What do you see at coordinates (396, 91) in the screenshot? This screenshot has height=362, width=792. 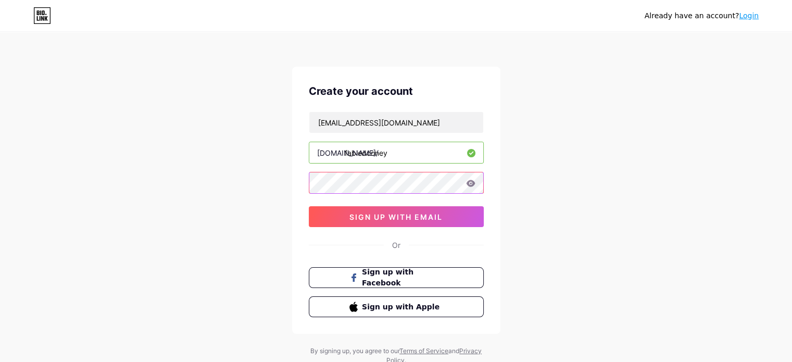 I see `div: Create your account` at bounding box center [396, 91].